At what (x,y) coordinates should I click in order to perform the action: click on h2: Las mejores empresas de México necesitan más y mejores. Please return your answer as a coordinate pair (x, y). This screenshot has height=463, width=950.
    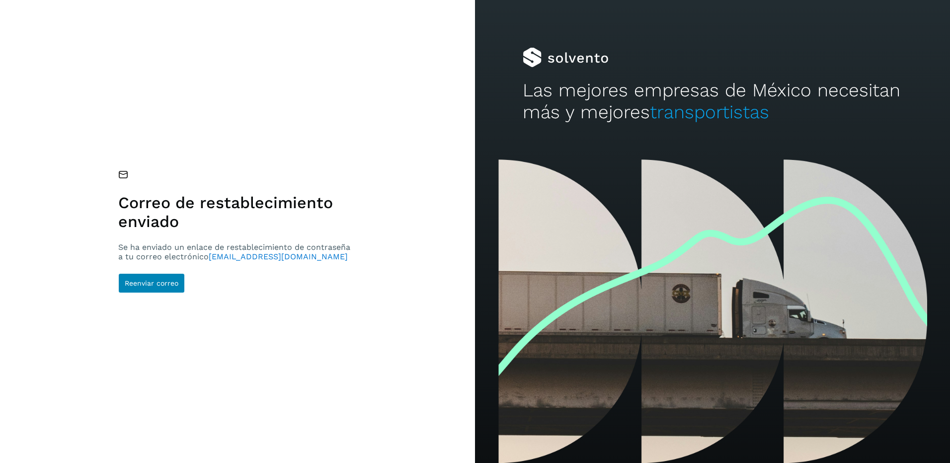
    Looking at the image, I should click on (713, 101).